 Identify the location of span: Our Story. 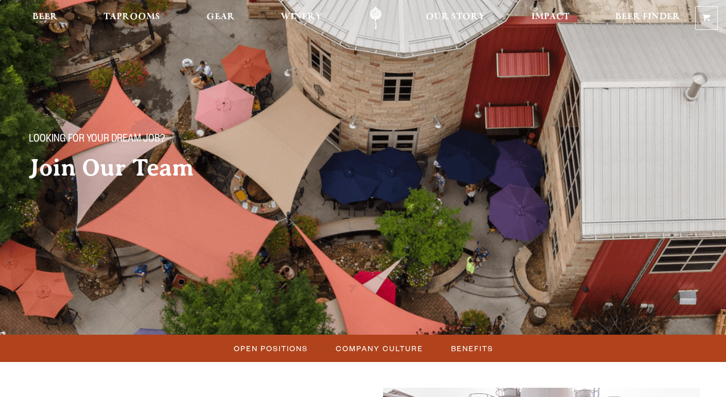
(455, 17).